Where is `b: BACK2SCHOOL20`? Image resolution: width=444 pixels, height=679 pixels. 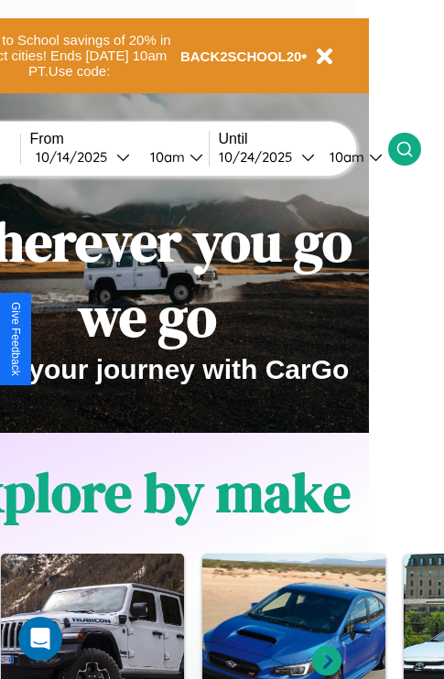
b: BACK2SCHOOL20 is located at coordinates (241, 56).